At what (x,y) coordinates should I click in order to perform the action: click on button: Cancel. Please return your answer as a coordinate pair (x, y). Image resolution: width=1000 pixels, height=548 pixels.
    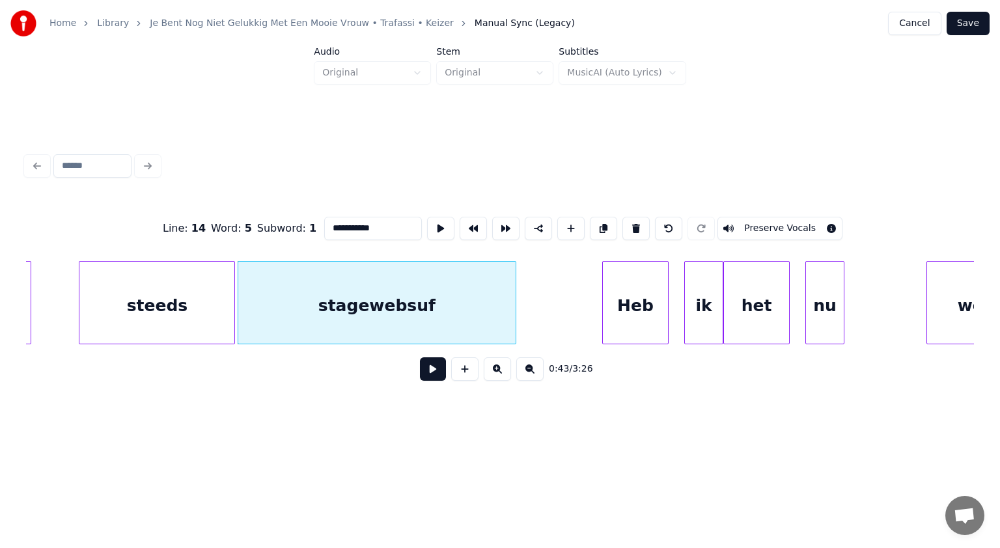
    Looking at the image, I should click on (914, 23).